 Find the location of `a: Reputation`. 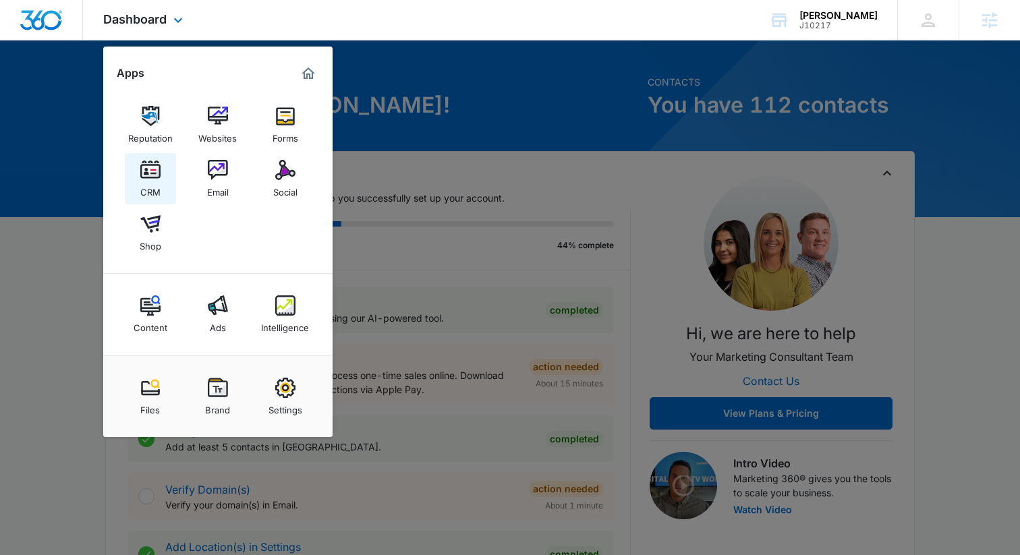

a: Reputation is located at coordinates (151, 125).